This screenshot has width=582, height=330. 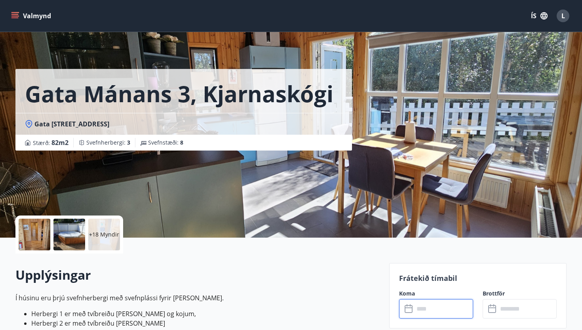 What do you see at coordinates (165, 142) in the screenshot?
I see `span: Svefnstæði :` at bounding box center [165, 142].